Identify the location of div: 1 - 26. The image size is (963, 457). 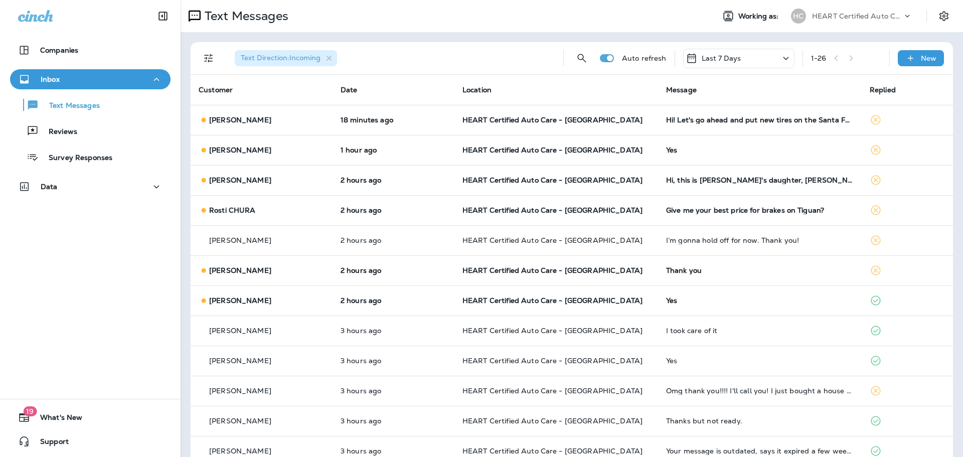
(818, 58).